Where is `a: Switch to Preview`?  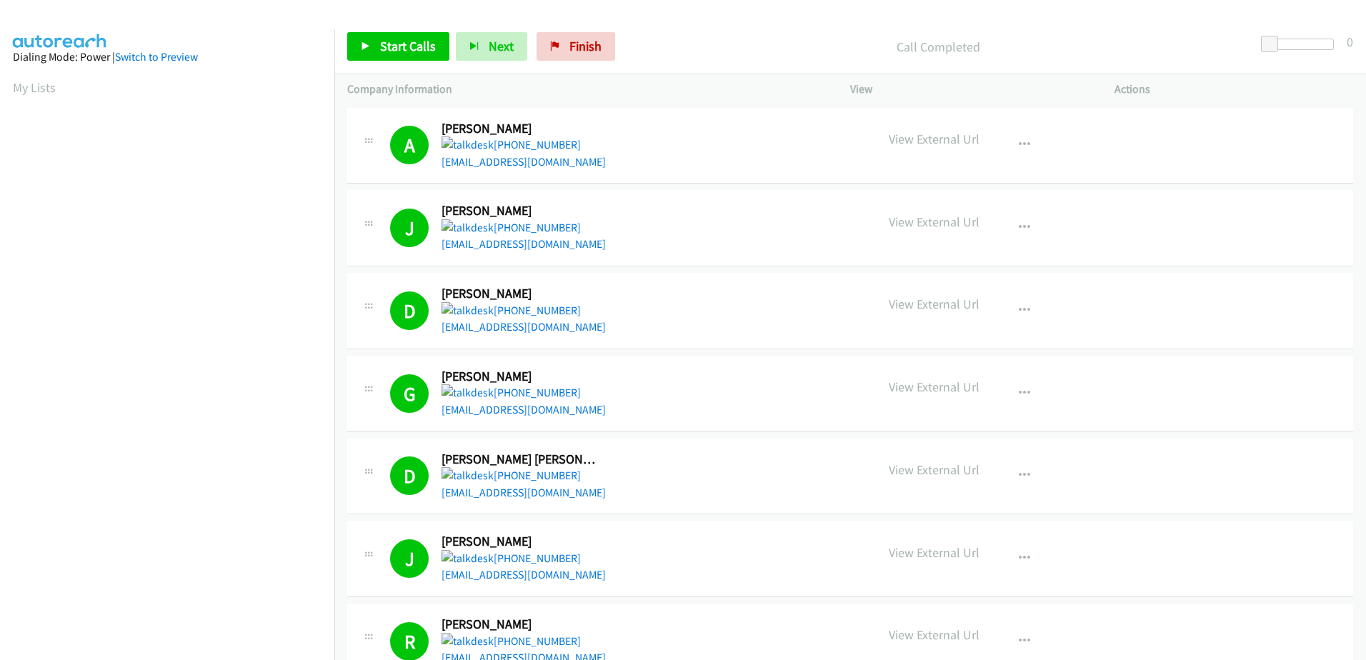
a: Switch to Preview is located at coordinates (156, 56).